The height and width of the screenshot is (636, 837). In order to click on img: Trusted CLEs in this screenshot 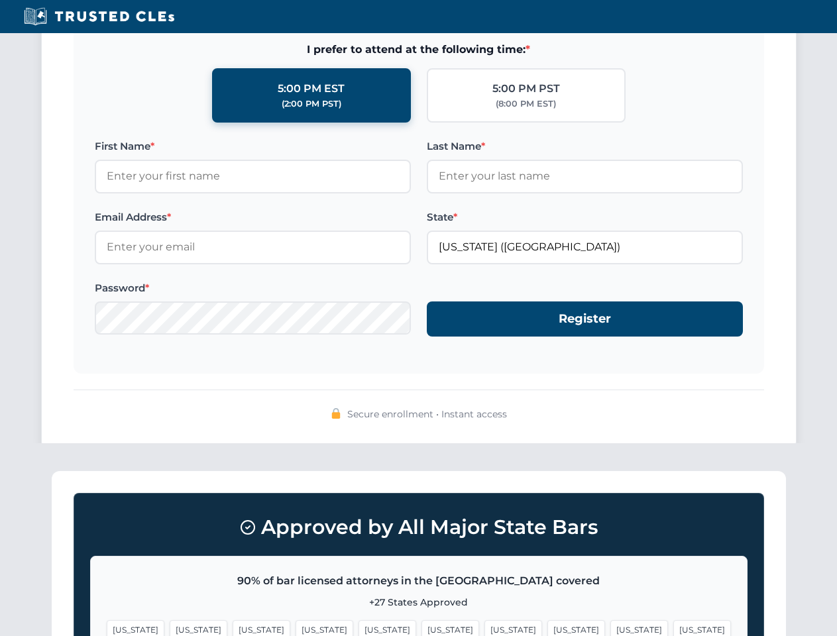, I will do `click(99, 17)`.